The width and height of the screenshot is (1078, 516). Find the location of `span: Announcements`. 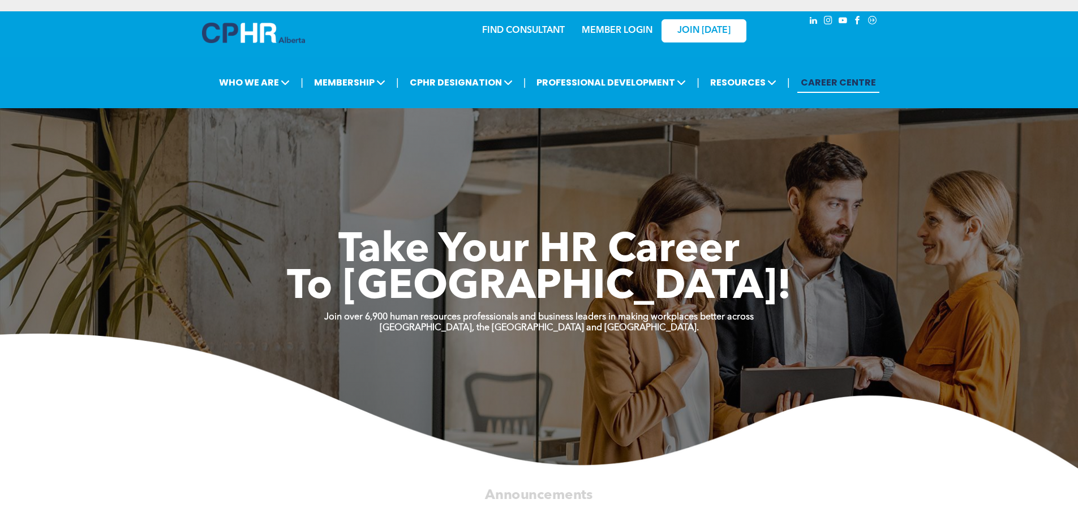

span: Announcements is located at coordinates (539, 495).